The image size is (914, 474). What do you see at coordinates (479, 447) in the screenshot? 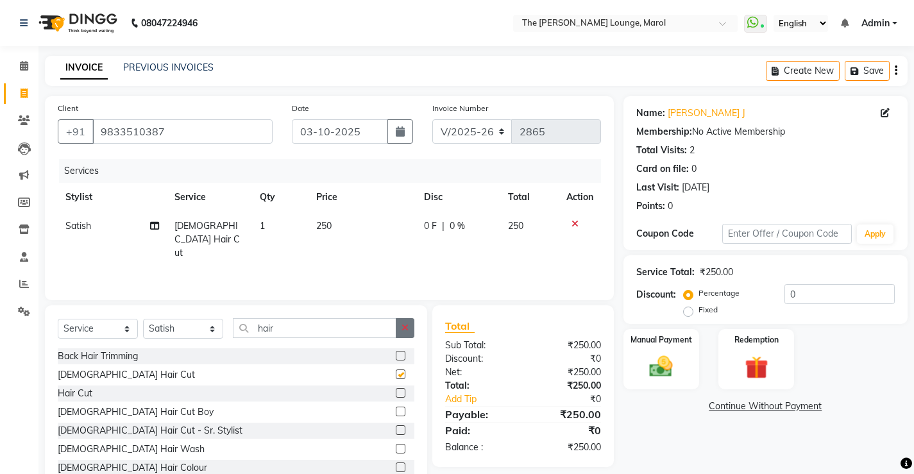
I see `div: Balance :` at bounding box center [479, 447].